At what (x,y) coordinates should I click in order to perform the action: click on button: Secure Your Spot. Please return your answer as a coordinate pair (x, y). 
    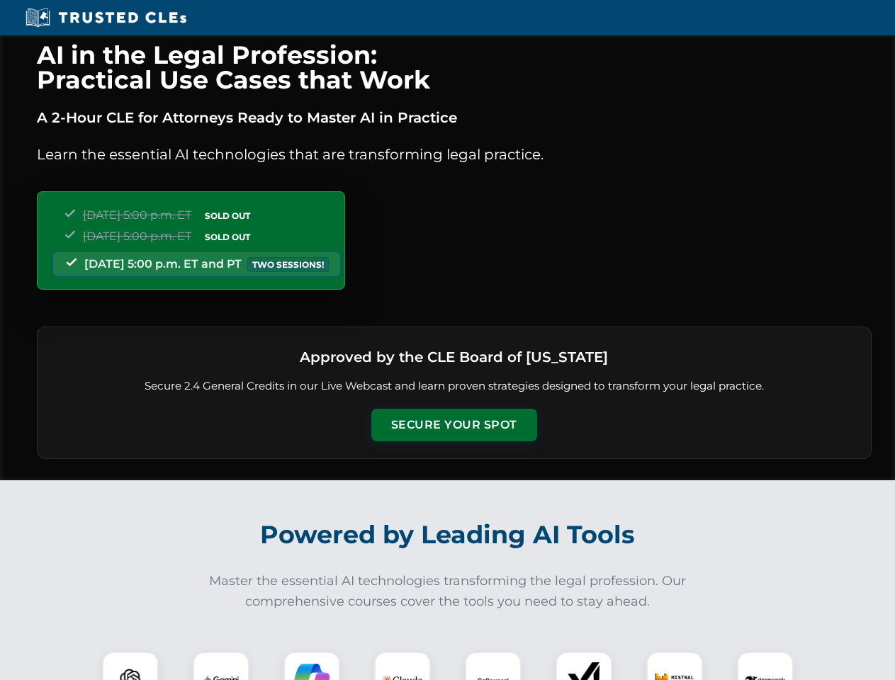
    Looking at the image, I should click on (454, 425).